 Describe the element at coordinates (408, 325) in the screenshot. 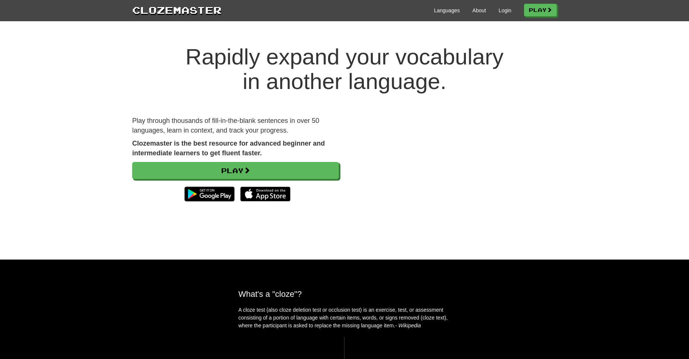

I see `em: - Wikipedia` at that location.